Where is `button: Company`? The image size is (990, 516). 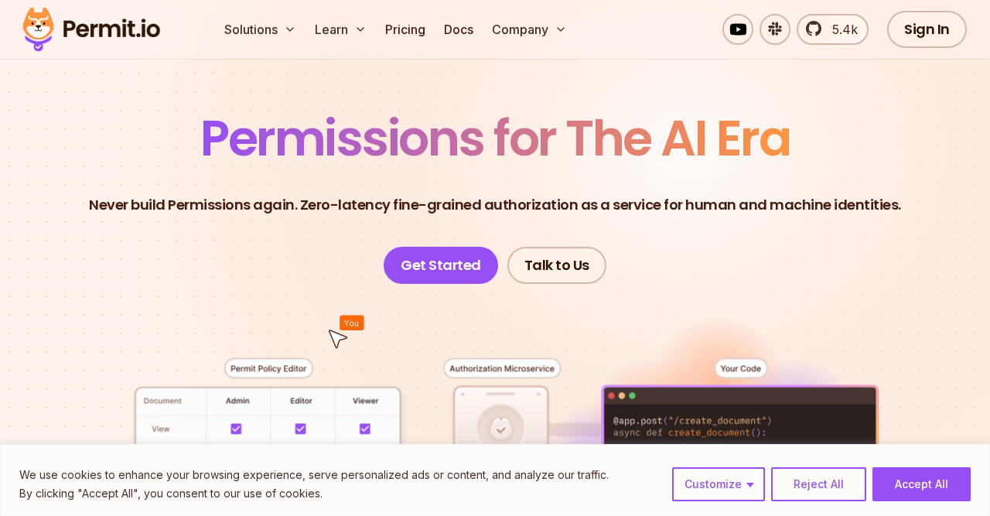
button: Company is located at coordinates (529, 29).